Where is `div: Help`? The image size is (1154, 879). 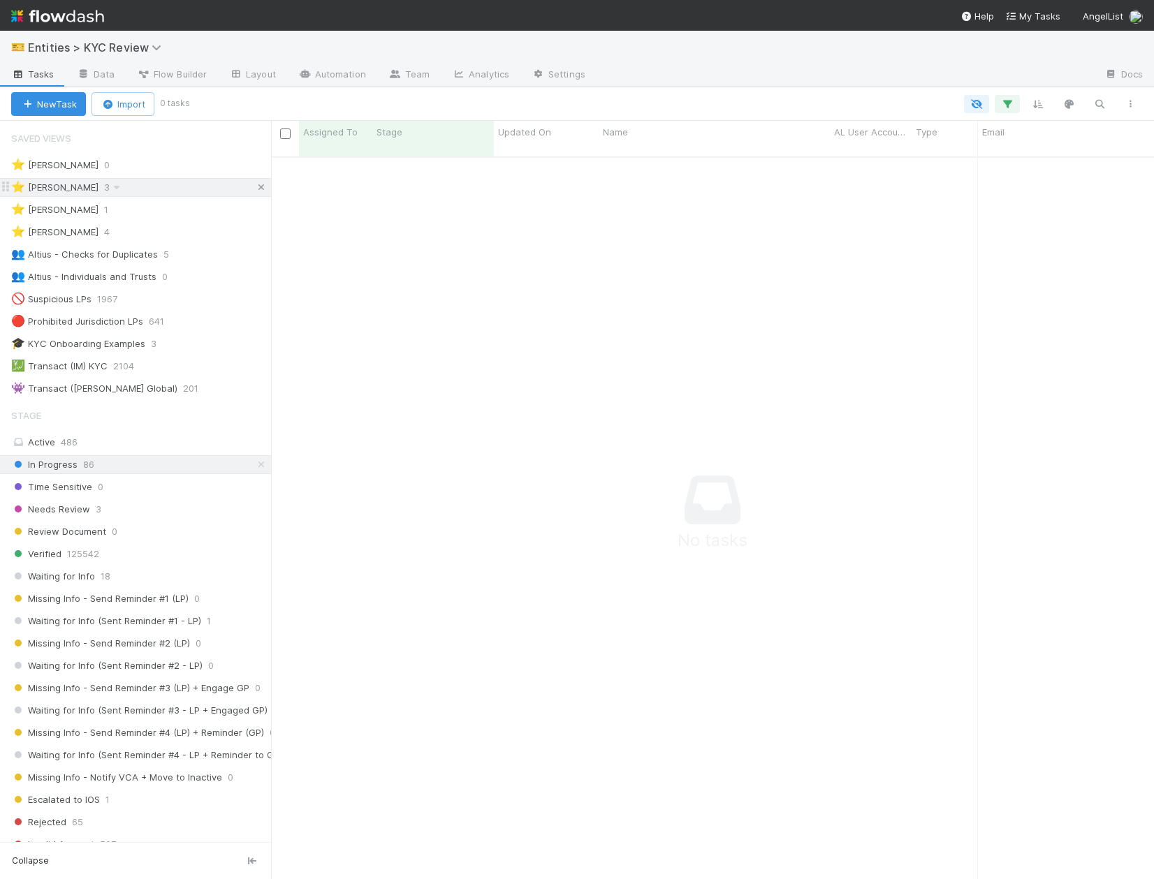
div: Help is located at coordinates (977, 16).